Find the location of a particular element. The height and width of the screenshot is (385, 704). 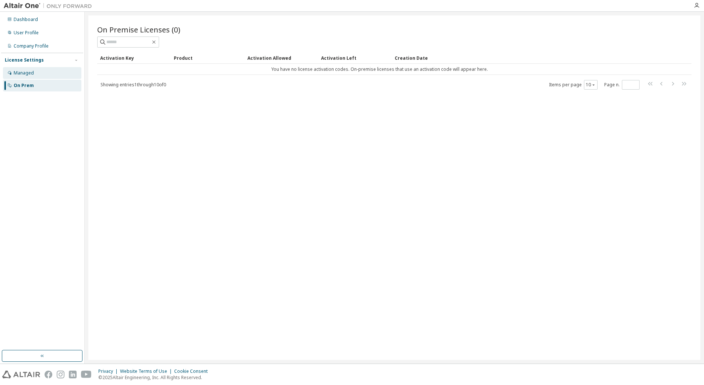

img: Altair One is located at coordinates (50, 6).